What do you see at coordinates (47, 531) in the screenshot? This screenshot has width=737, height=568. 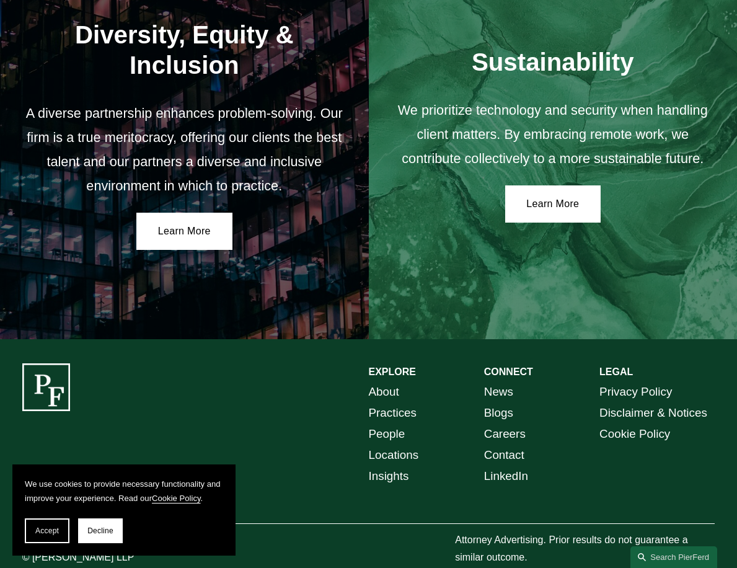 I see `span: Accept` at bounding box center [47, 531].